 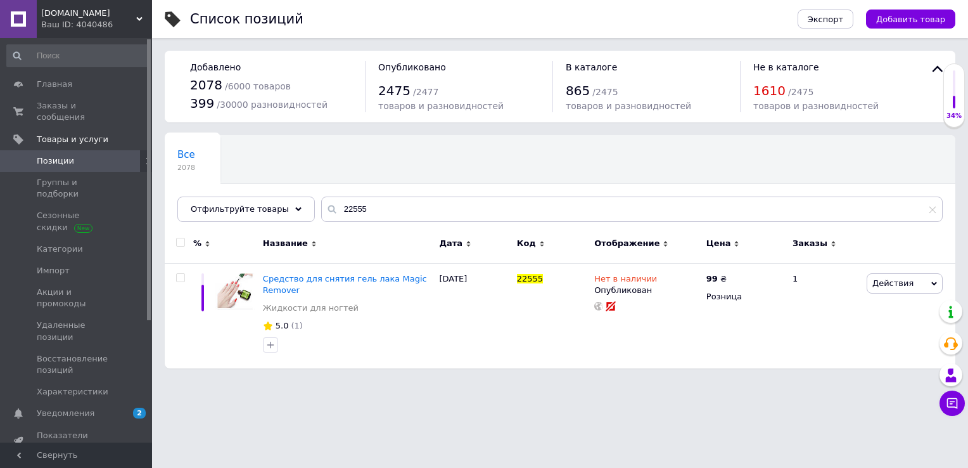 I want to click on span: 865, so click(x=578, y=91).